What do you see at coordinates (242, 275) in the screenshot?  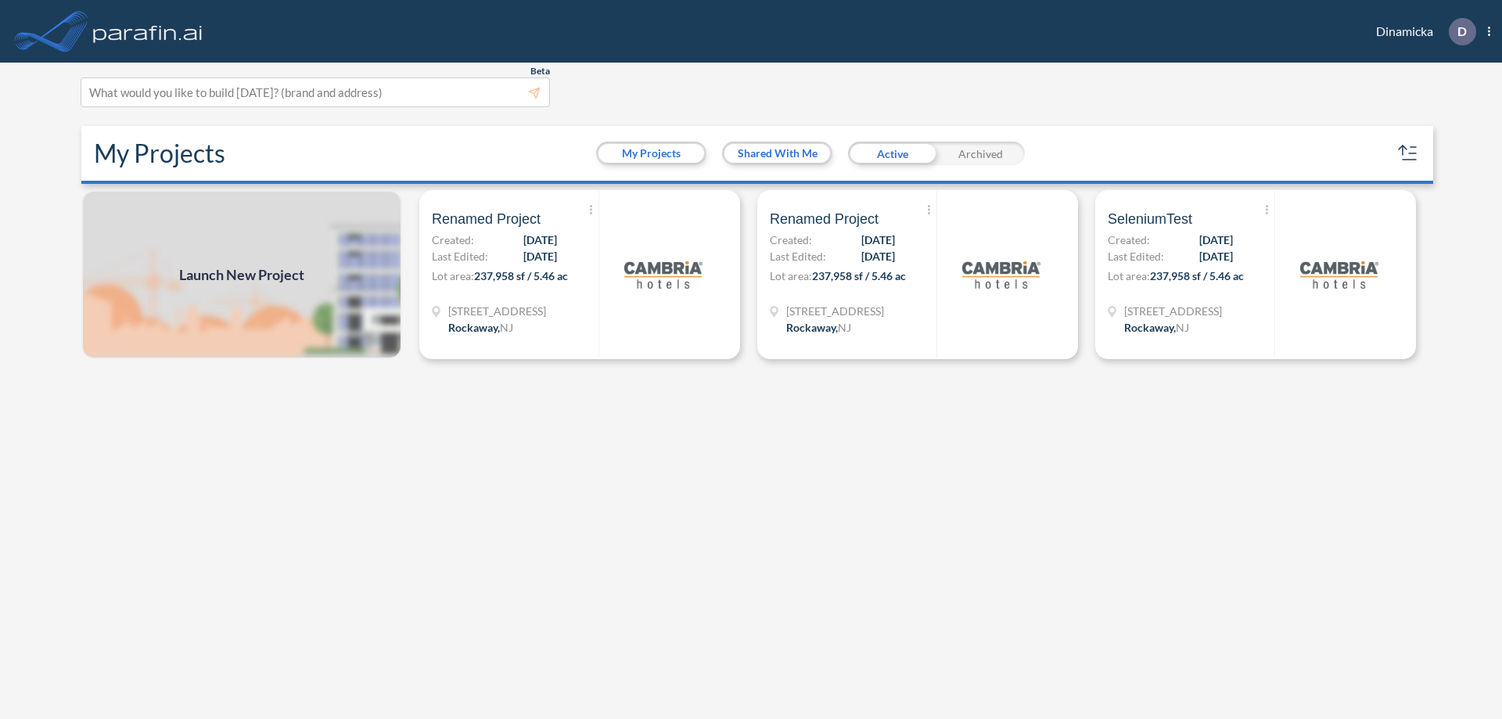 I see `a: Launch New Project` at bounding box center [242, 275].